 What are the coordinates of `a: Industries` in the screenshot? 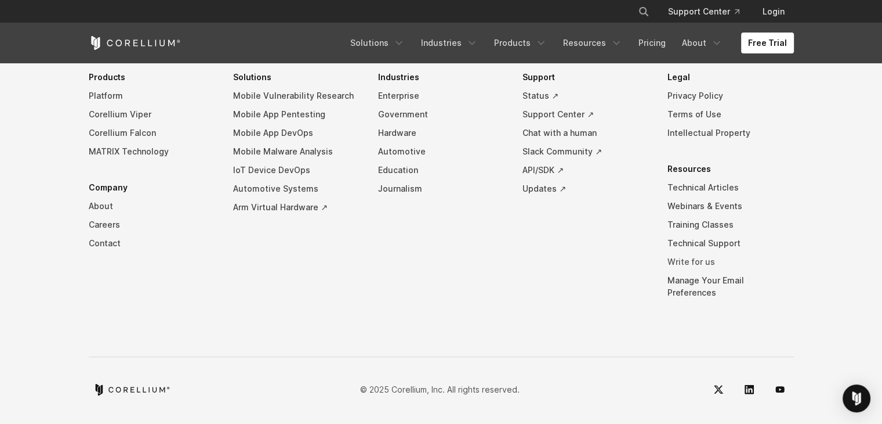 It's located at (450, 43).